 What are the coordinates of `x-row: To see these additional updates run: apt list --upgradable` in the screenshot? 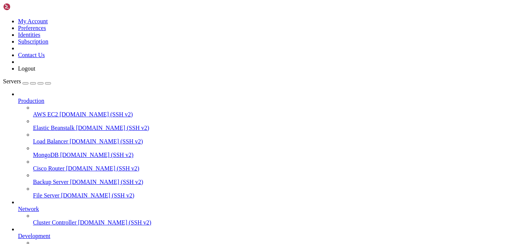 It's located at (207, 63).